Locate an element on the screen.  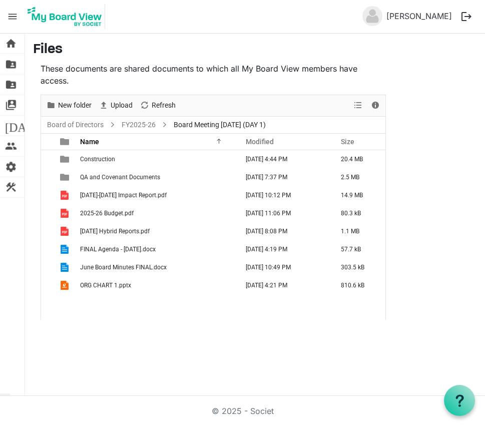
td: 810.6 kB is template cell column header Size is located at coordinates (358, 285).